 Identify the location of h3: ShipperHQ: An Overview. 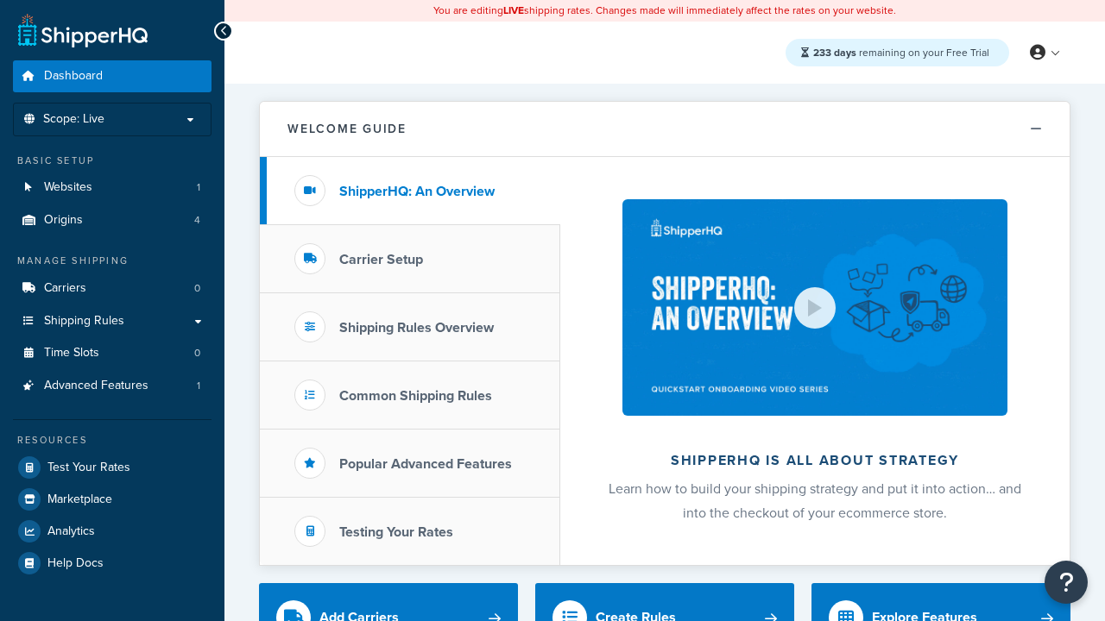
(417, 192).